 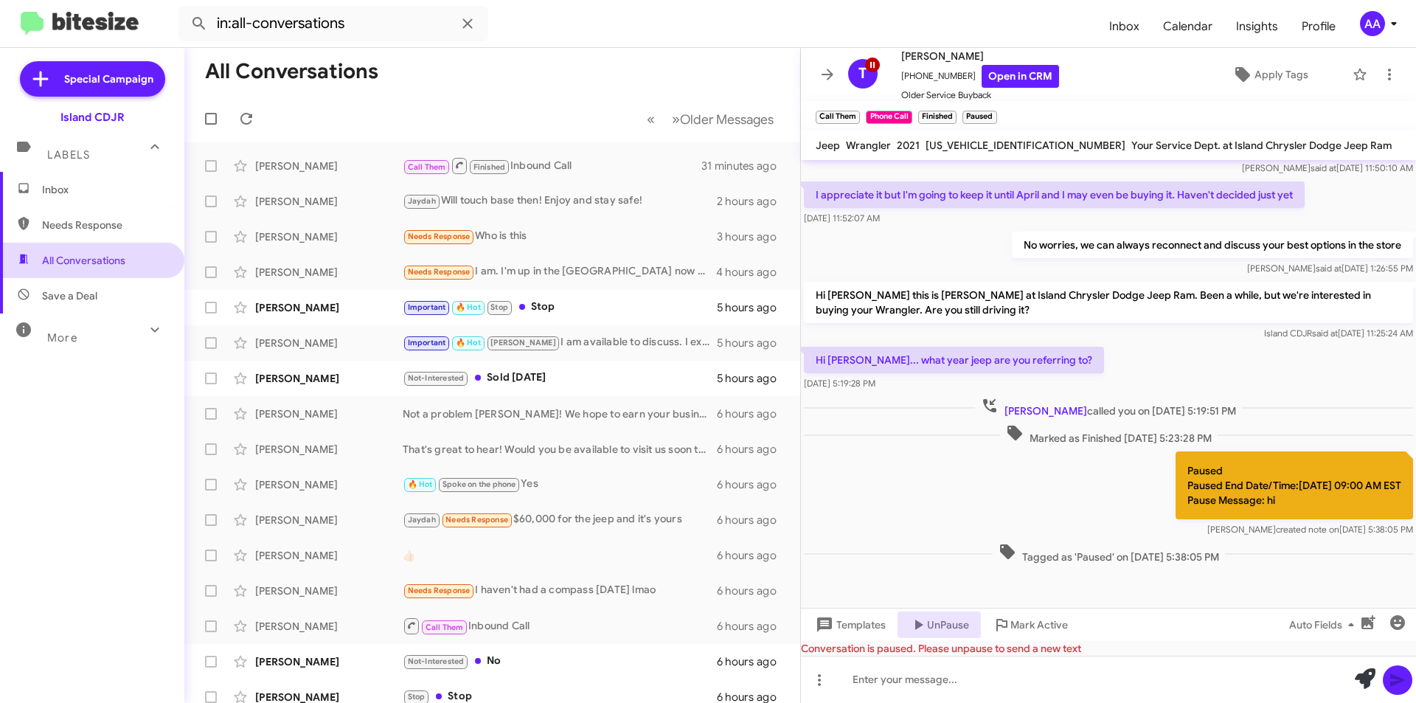 I want to click on span: created note on, so click(x=1307, y=529).